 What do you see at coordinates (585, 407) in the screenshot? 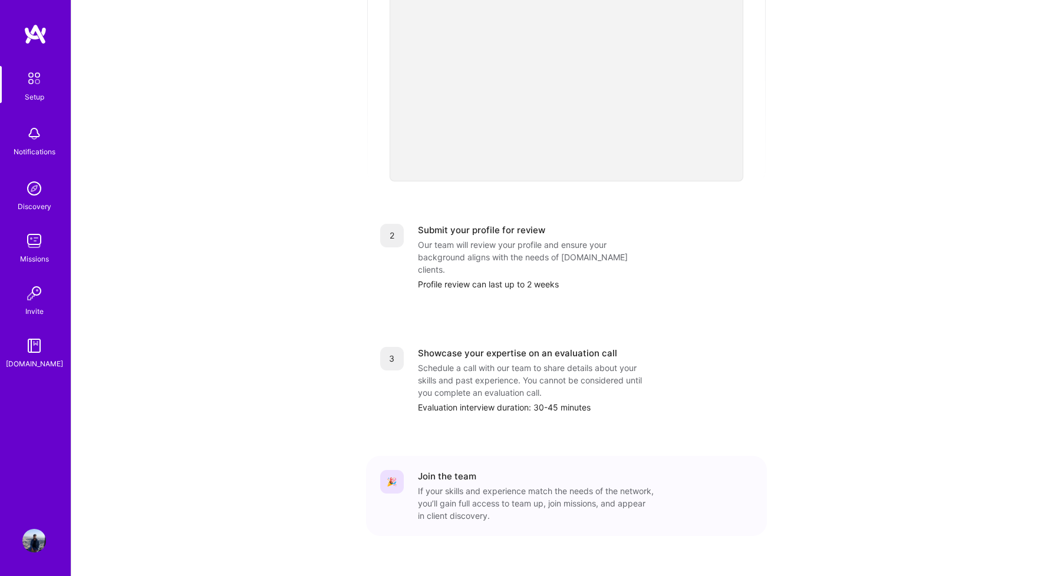
I see `div: Evaluation interview duration: 30-45 minutes` at bounding box center [585, 407].